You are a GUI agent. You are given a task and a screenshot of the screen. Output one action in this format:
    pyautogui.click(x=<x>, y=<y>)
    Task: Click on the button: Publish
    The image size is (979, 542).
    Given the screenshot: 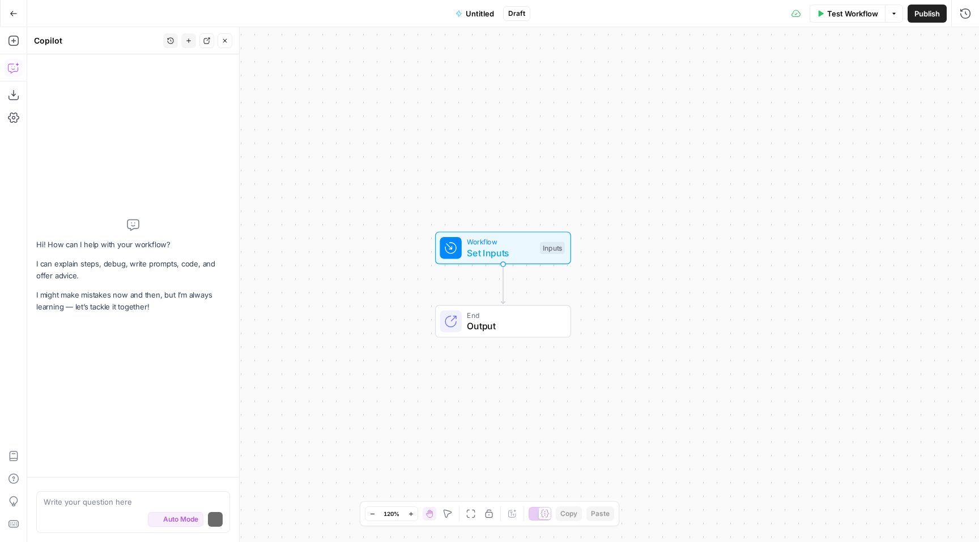 What is the action you would take?
    pyautogui.click(x=926, y=14)
    